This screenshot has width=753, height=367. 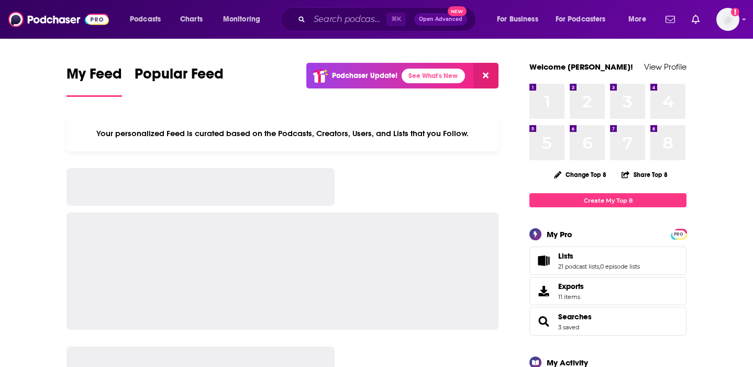 I want to click on div: Search podcasts, credits, & more..., so click(x=388, y=19).